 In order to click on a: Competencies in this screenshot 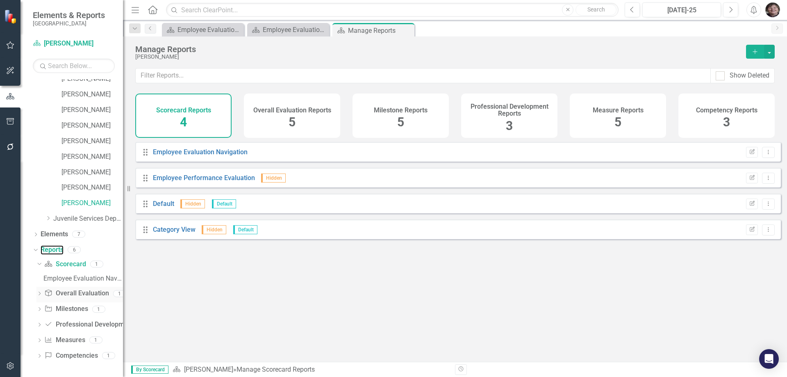, I will do `click(71, 355)`.